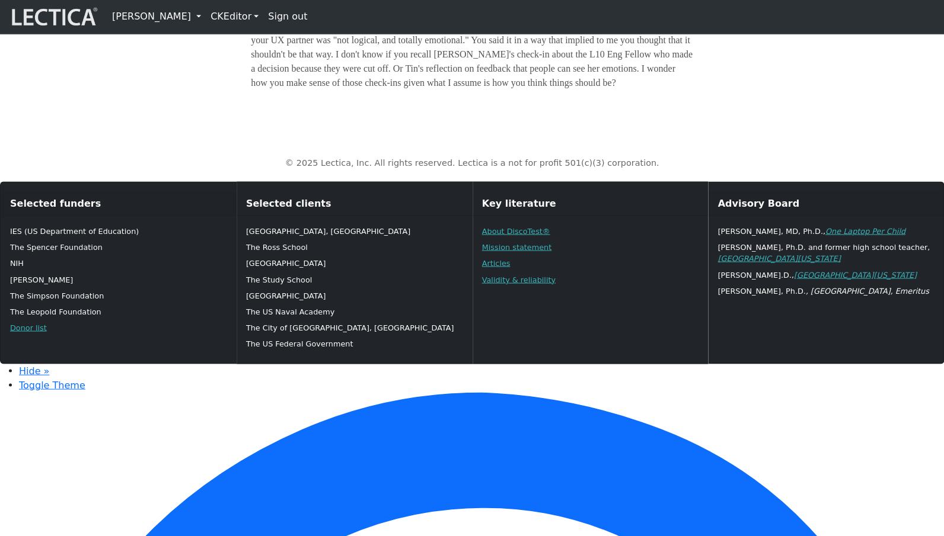 This screenshot has width=944, height=536. I want to click on a: Hide », so click(34, 370).